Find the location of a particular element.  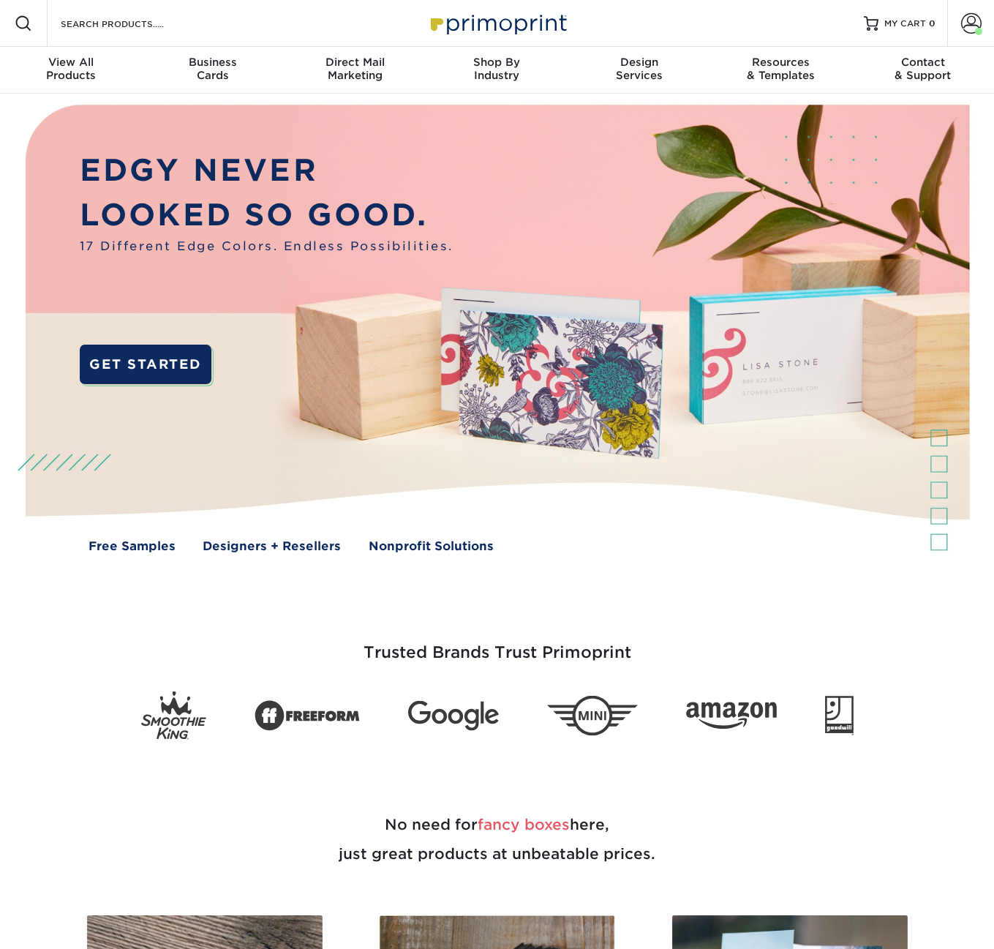

p: EDGY NEVER is located at coordinates (266, 170).